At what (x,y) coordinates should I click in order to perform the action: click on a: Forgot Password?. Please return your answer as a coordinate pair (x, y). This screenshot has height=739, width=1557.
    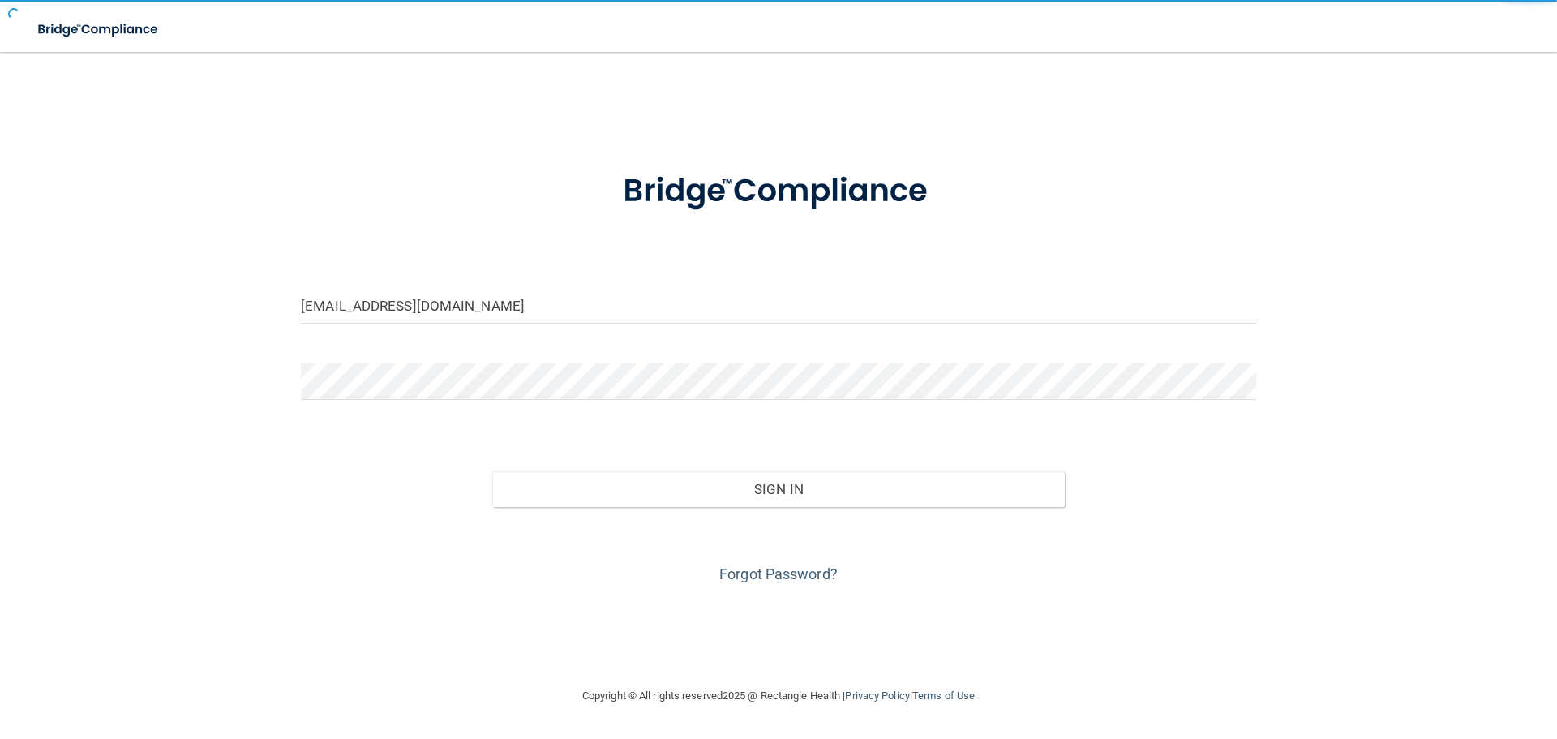
    Looking at the image, I should click on (779, 573).